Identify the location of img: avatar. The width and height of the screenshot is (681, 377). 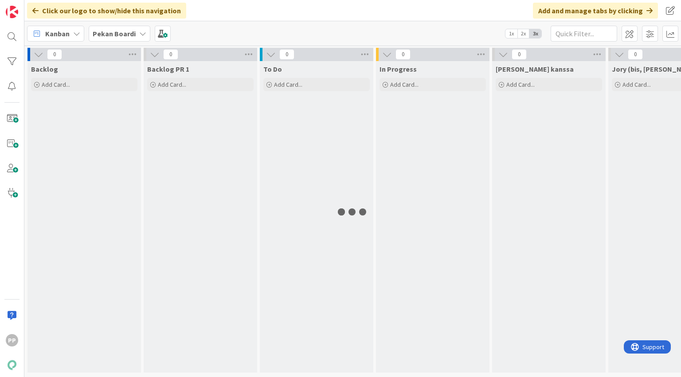
(12, 366).